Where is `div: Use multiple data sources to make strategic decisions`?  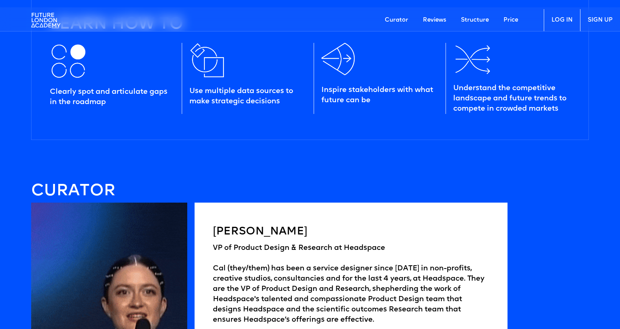 div: Use multiple data sources to make strategic decisions is located at coordinates (248, 96).